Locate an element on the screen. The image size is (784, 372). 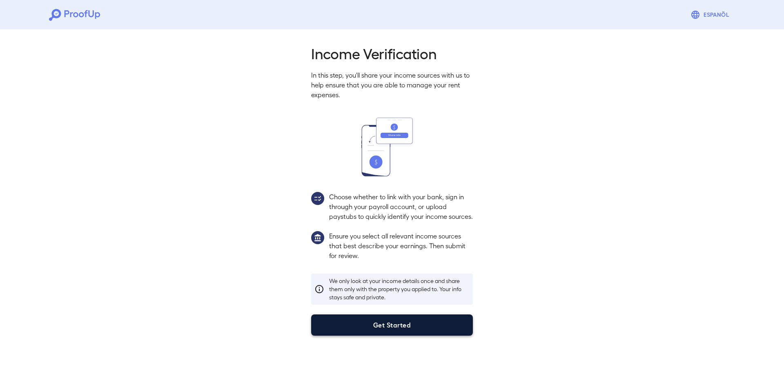
button: Get Started is located at coordinates (392, 325).